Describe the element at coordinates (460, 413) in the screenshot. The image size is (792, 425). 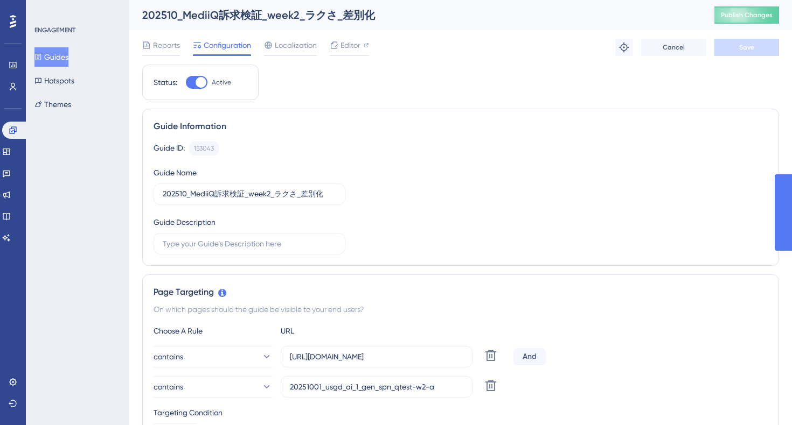
I see `div: Targeting Condition` at that location.